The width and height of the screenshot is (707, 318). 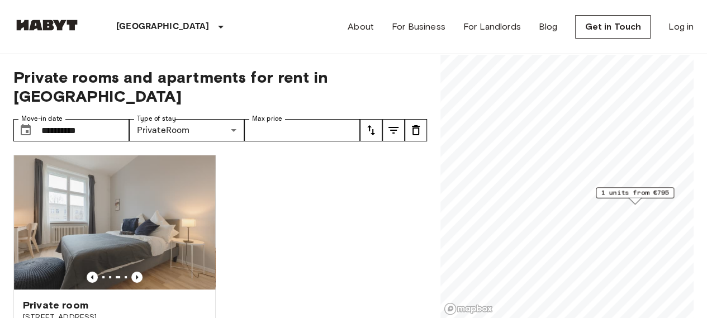 What do you see at coordinates (267, 119) in the screenshot?
I see `label: Max price` at bounding box center [267, 119].